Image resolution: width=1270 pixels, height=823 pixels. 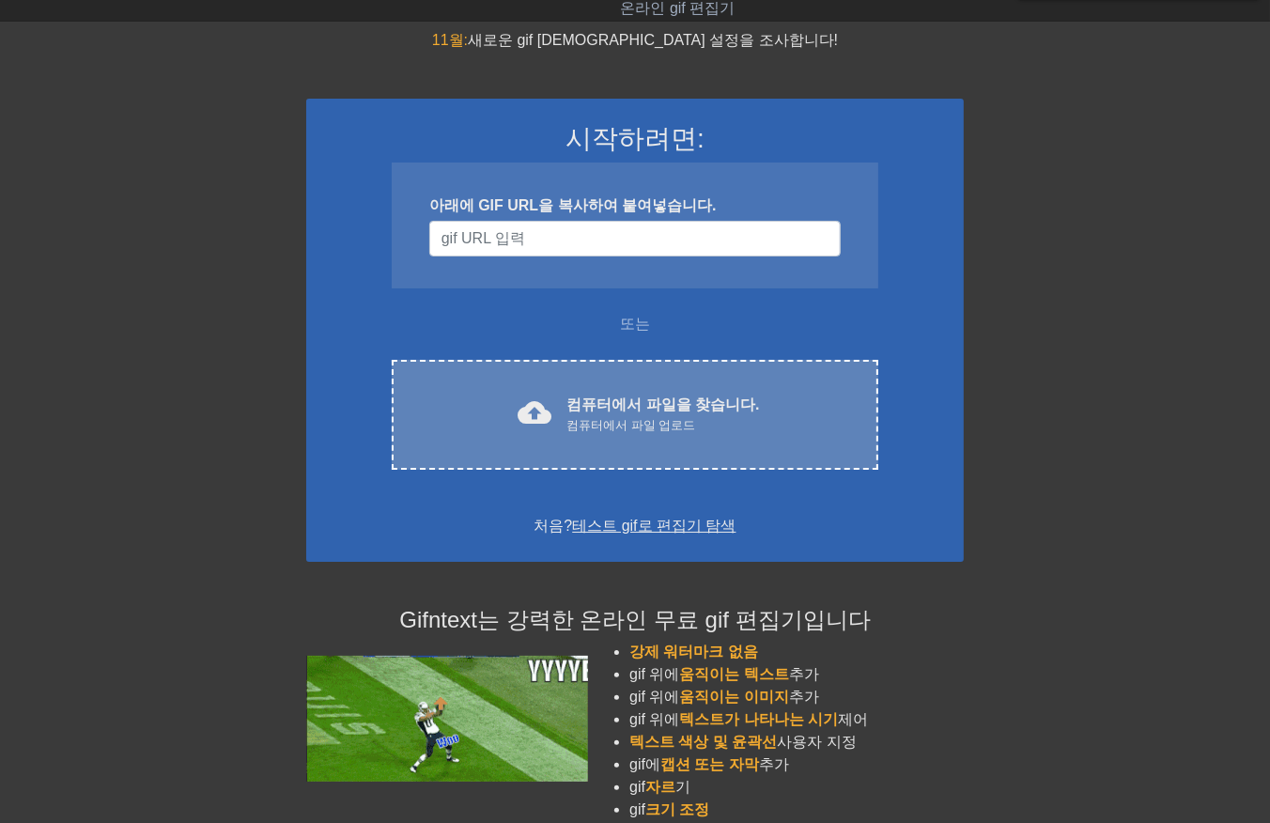 What do you see at coordinates (662, 426) in the screenshot?
I see `div: 컴퓨터에서 파일 업로드` at bounding box center [662, 426].